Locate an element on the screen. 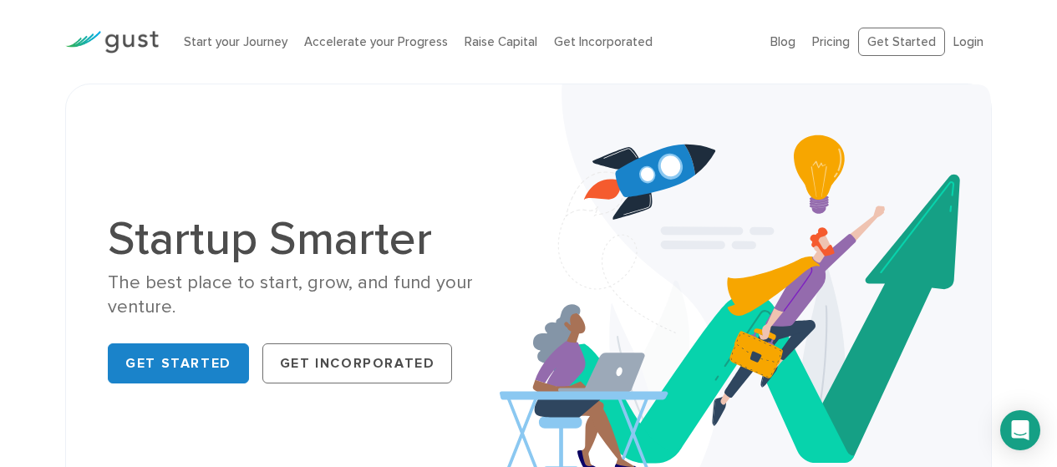  a: Pricing is located at coordinates (830, 42).